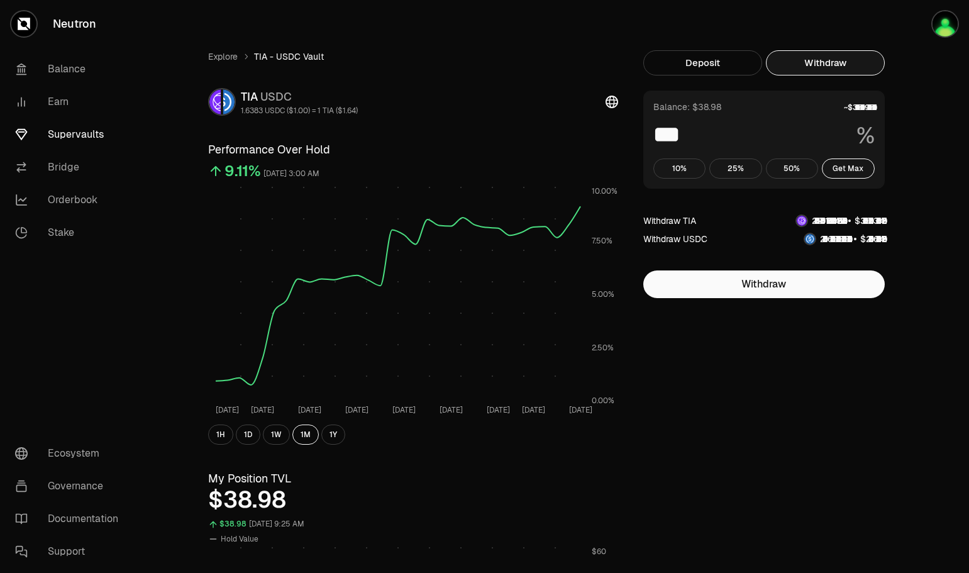  I want to click on a: Stake, so click(70, 233).